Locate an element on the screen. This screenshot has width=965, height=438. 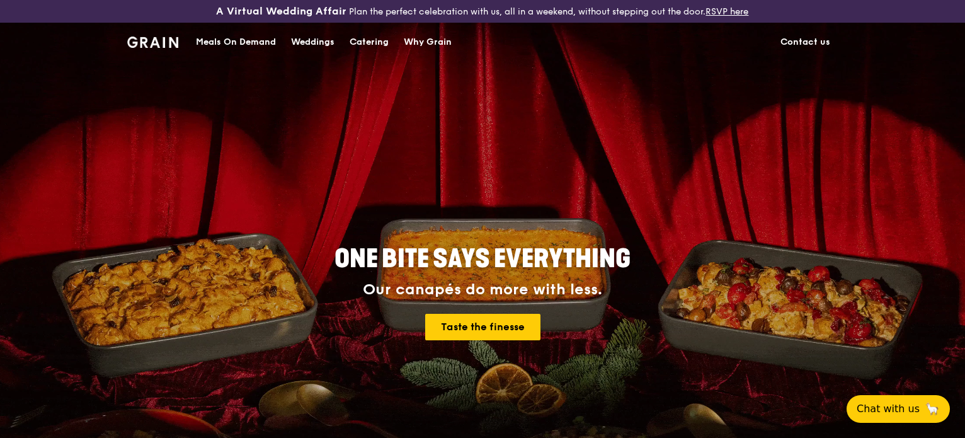
img: Grain is located at coordinates (152, 42).